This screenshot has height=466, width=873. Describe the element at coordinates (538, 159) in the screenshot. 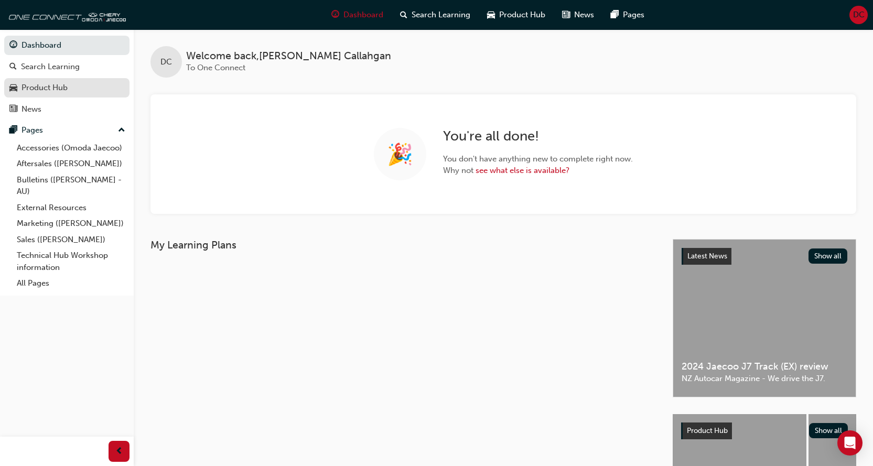

I see `span: You don't have anything new to complete right now.` at that location.